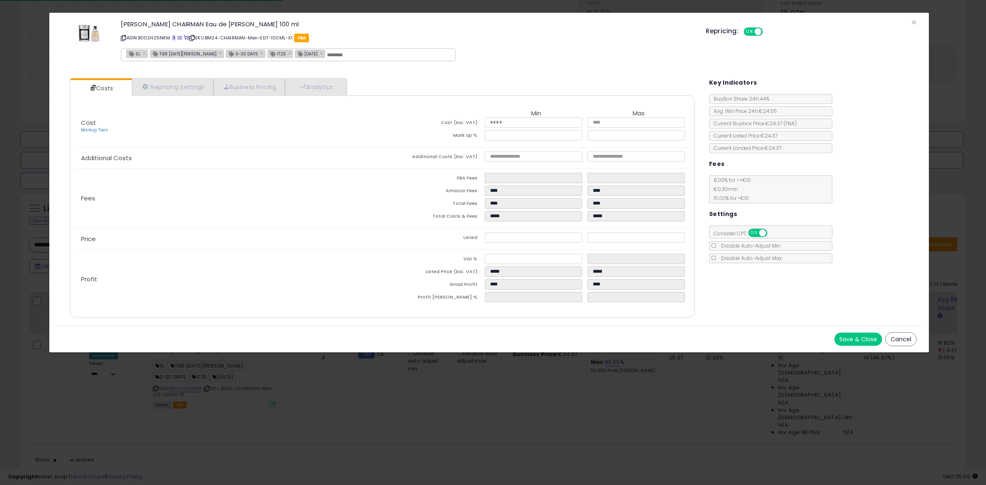 The height and width of the screenshot is (485, 986). I want to click on span: Disable Auto-Adjust Min, so click(749, 246).